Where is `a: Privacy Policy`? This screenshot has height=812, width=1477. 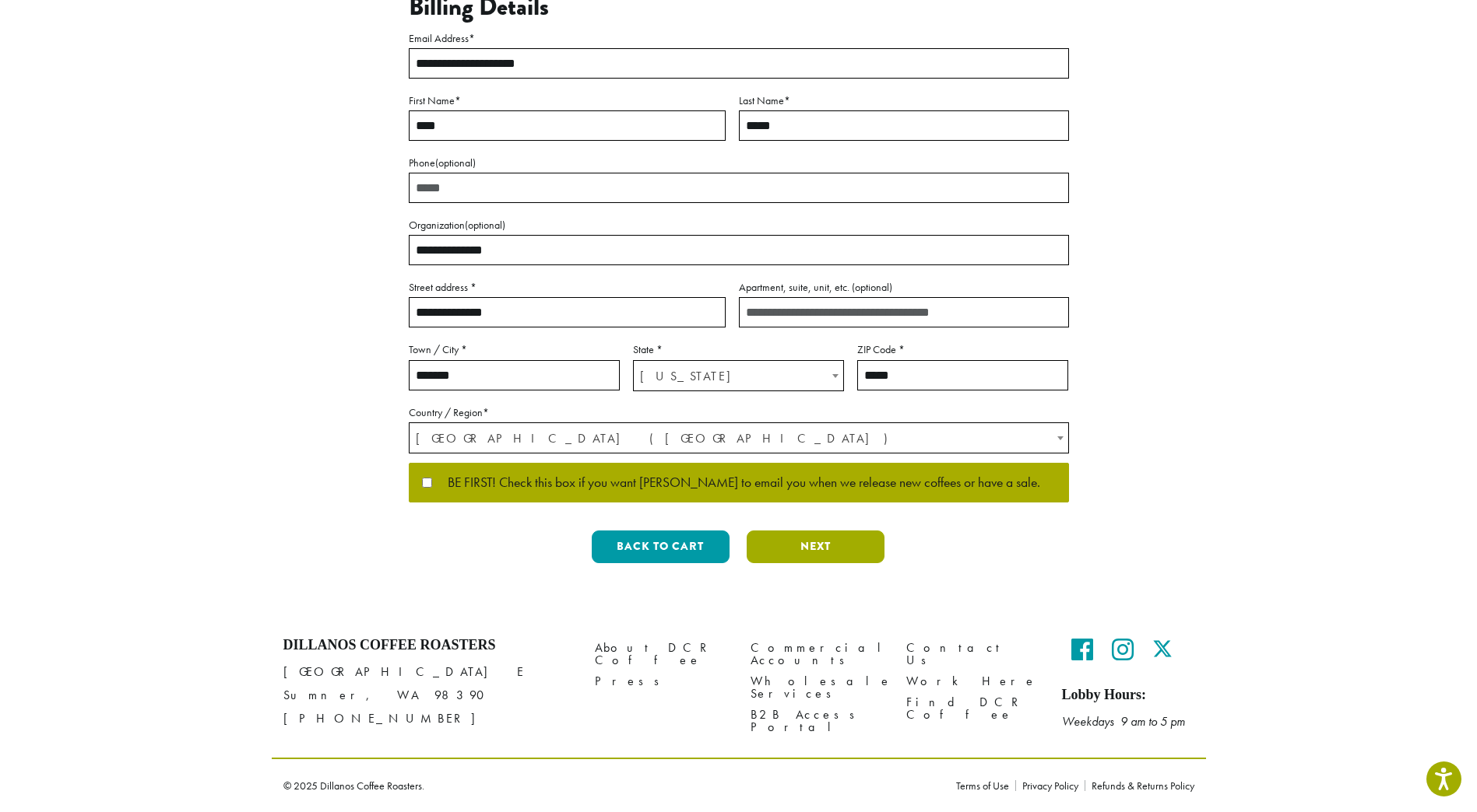
a: Privacy Policy is located at coordinates (1049, 786).